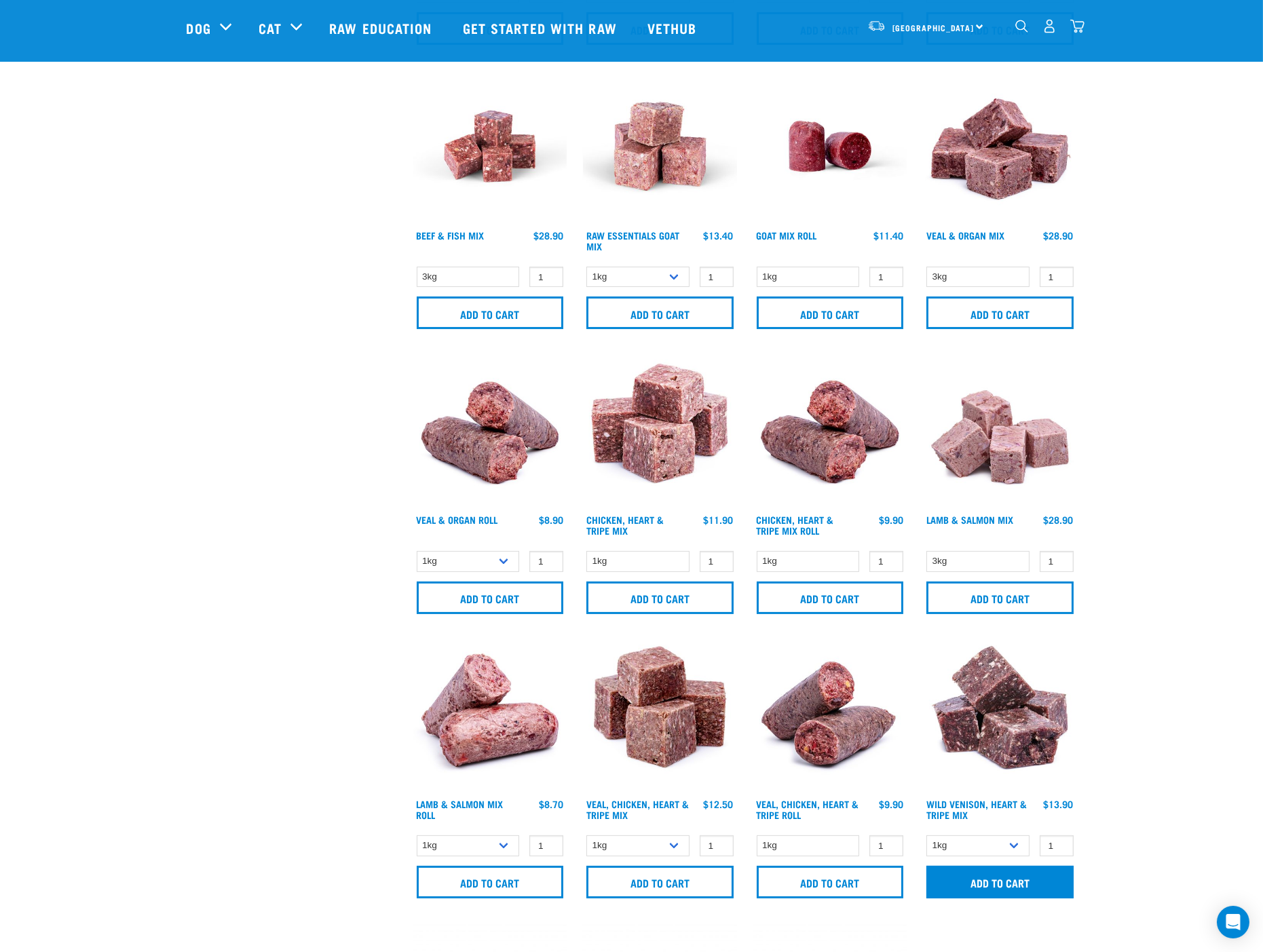 This screenshot has height=952, width=1263. I want to click on img: user.png, so click(1049, 26).